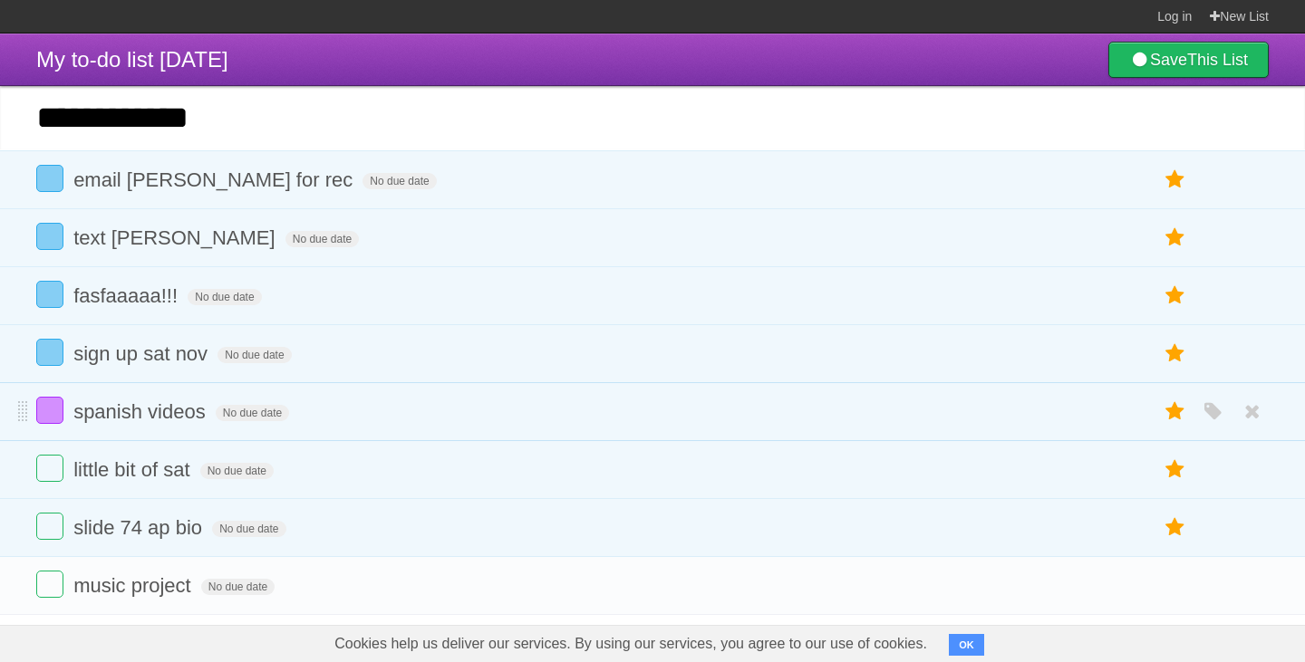 The image size is (1305, 662). Describe the element at coordinates (128, 295) in the screenshot. I see `span: fasfaaaaa!!!` at that location.